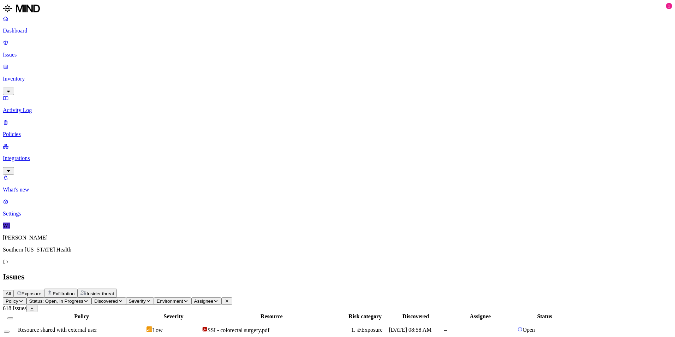 This screenshot has height=337, width=675. I want to click on button: Select row, so click(7, 332).